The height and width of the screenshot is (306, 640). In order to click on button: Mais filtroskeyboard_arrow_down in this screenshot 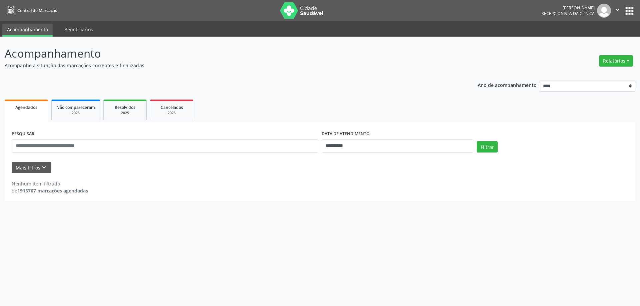, I will do `click(31, 168)`.